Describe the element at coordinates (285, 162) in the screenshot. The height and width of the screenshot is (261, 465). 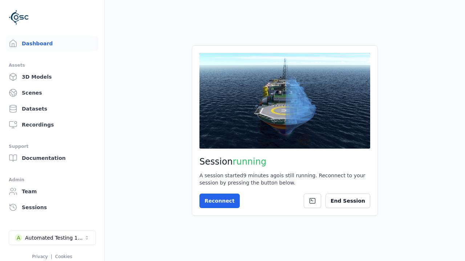
I see `h2: Session` at that location.